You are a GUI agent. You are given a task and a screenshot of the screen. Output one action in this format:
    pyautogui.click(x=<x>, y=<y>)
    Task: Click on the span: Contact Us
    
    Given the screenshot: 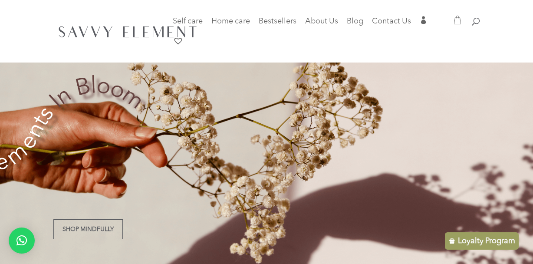 What is the action you would take?
    pyautogui.click(x=392, y=21)
    